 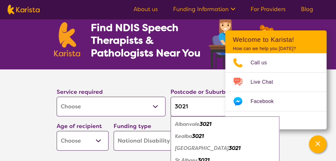 I want to click on input: Type, so click(x=225, y=106).